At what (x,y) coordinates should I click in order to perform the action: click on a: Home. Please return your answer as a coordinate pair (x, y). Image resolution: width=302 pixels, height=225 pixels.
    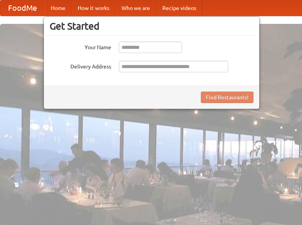
    Looking at the image, I should click on (58, 8).